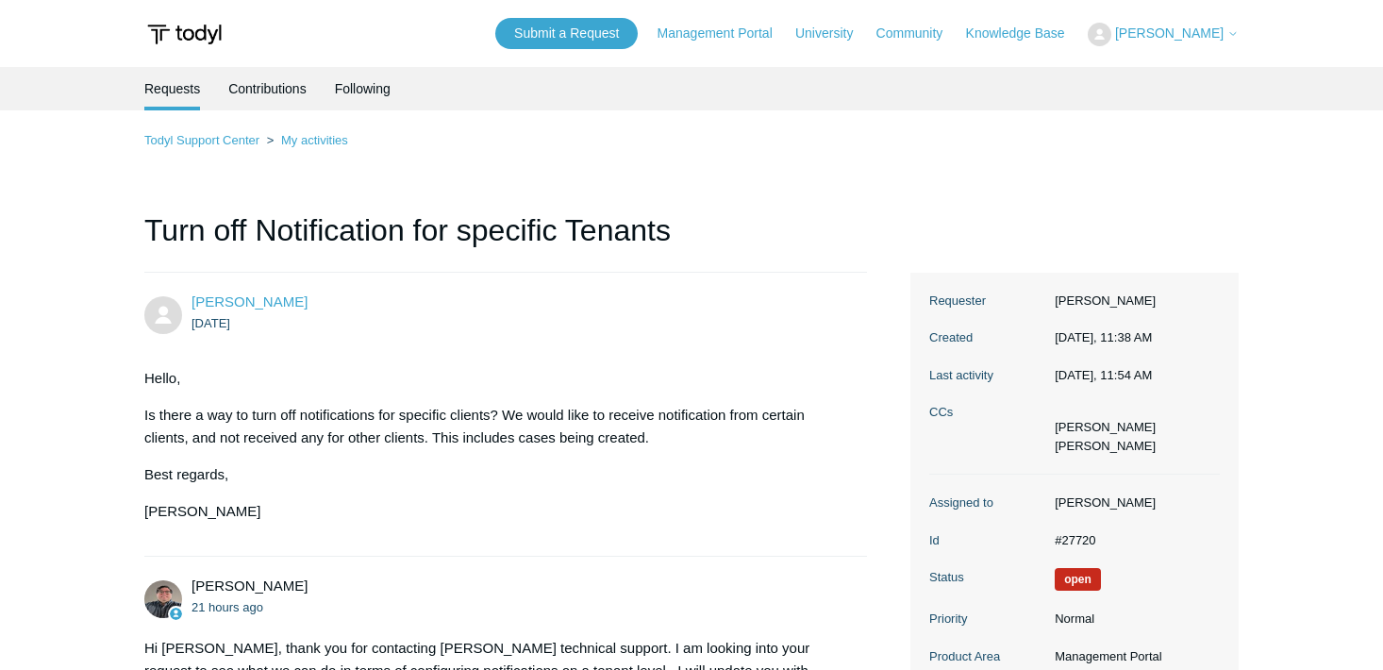 The image size is (1383, 670). Describe the element at coordinates (249, 585) in the screenshot. I see `span: Matt Robinson` at that location.